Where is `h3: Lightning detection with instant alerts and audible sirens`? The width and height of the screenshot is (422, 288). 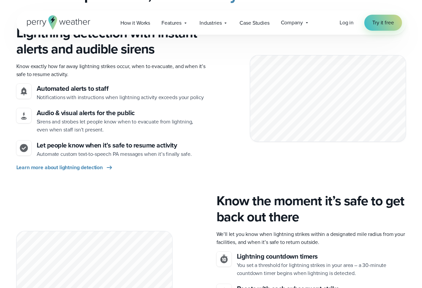 h3: Lightning detection with instant alerts and audible sirens is located at coordinates (111, 41).